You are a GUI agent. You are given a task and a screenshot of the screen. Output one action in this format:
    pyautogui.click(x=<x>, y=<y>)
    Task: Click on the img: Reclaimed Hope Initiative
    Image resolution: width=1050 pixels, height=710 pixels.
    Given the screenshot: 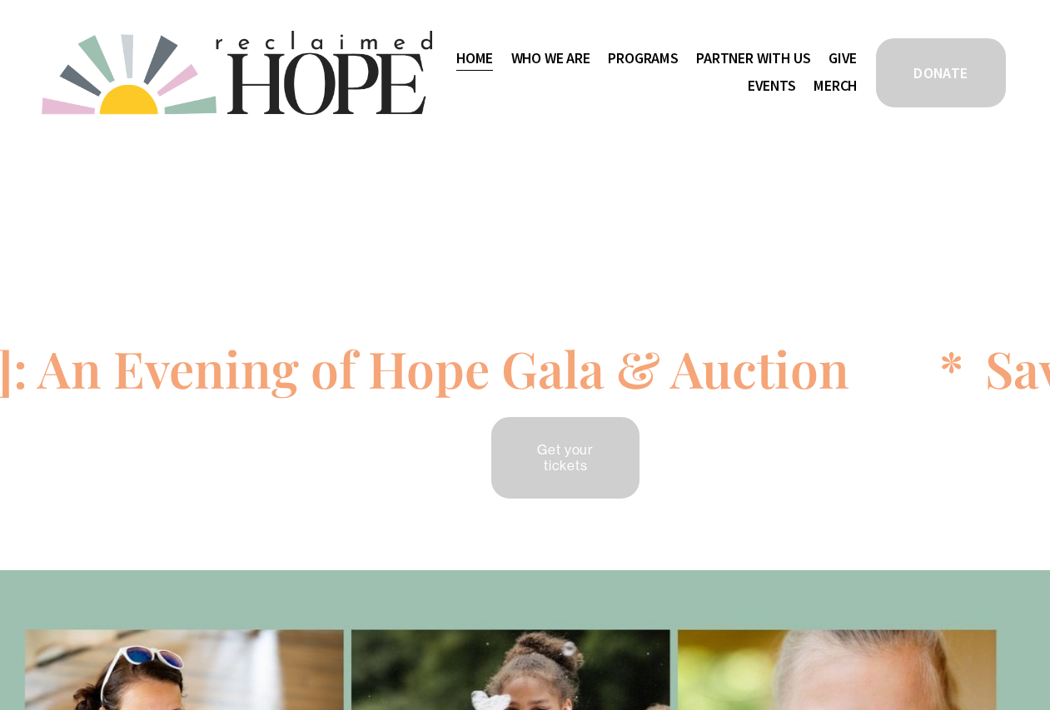 What is the action you would take?
    pyautogui.click(x=236, y=72)
    